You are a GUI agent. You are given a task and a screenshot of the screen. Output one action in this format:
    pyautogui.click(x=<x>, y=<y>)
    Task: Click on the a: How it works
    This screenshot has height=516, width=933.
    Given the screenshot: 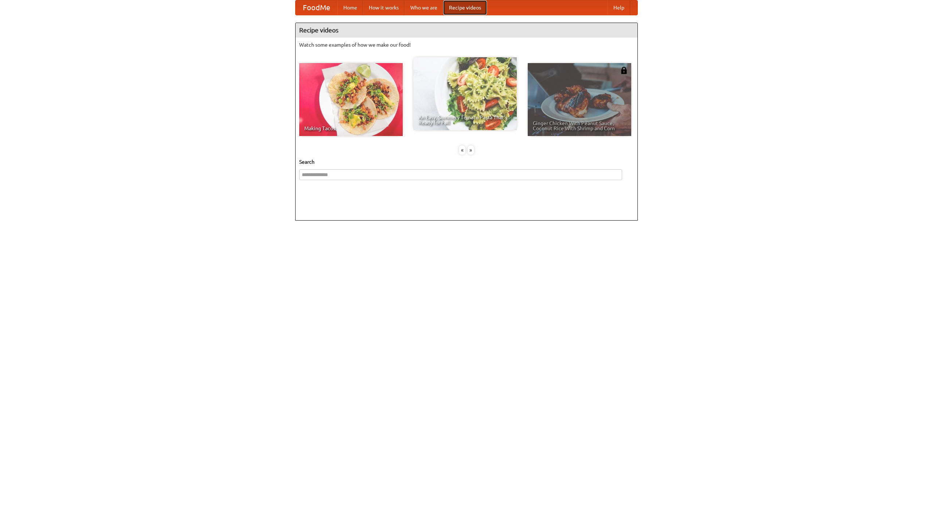 What is the action you would take?
    pyautogui.click(x=384, y=8)
    